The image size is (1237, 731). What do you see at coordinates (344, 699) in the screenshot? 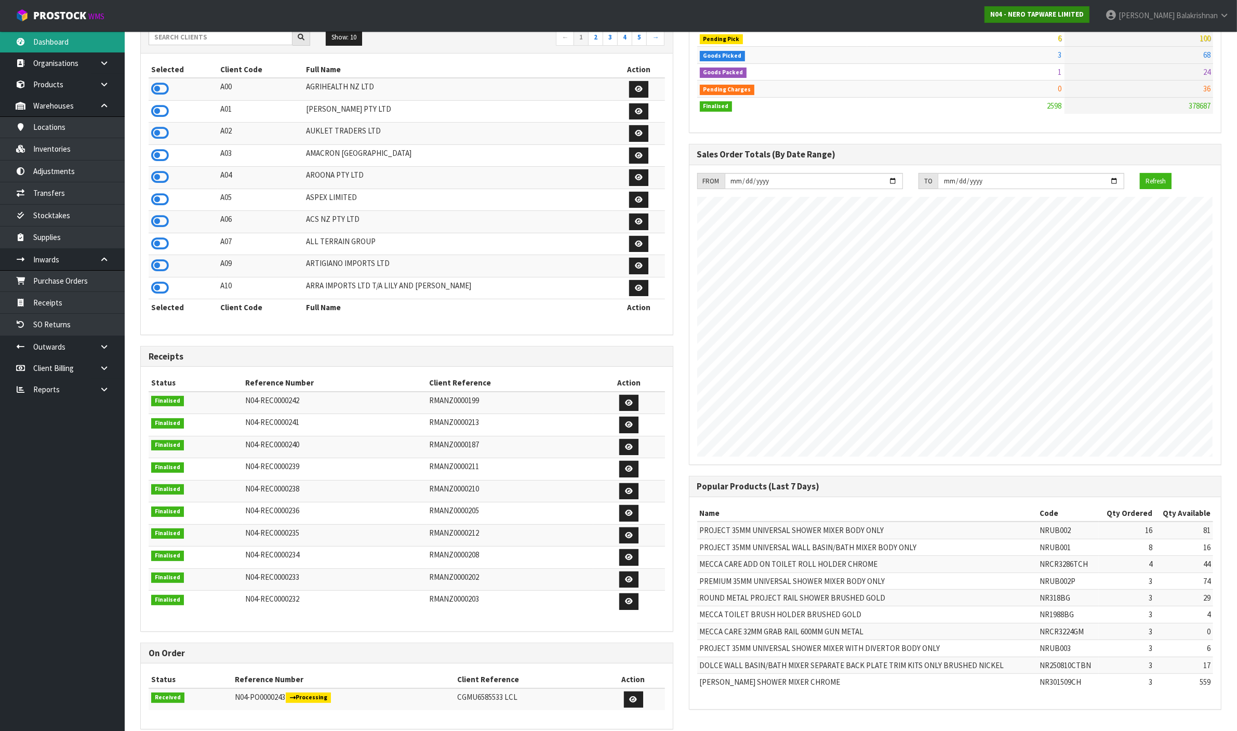
I see `td: N04-PO0000243` at bounding box center [344, 699].